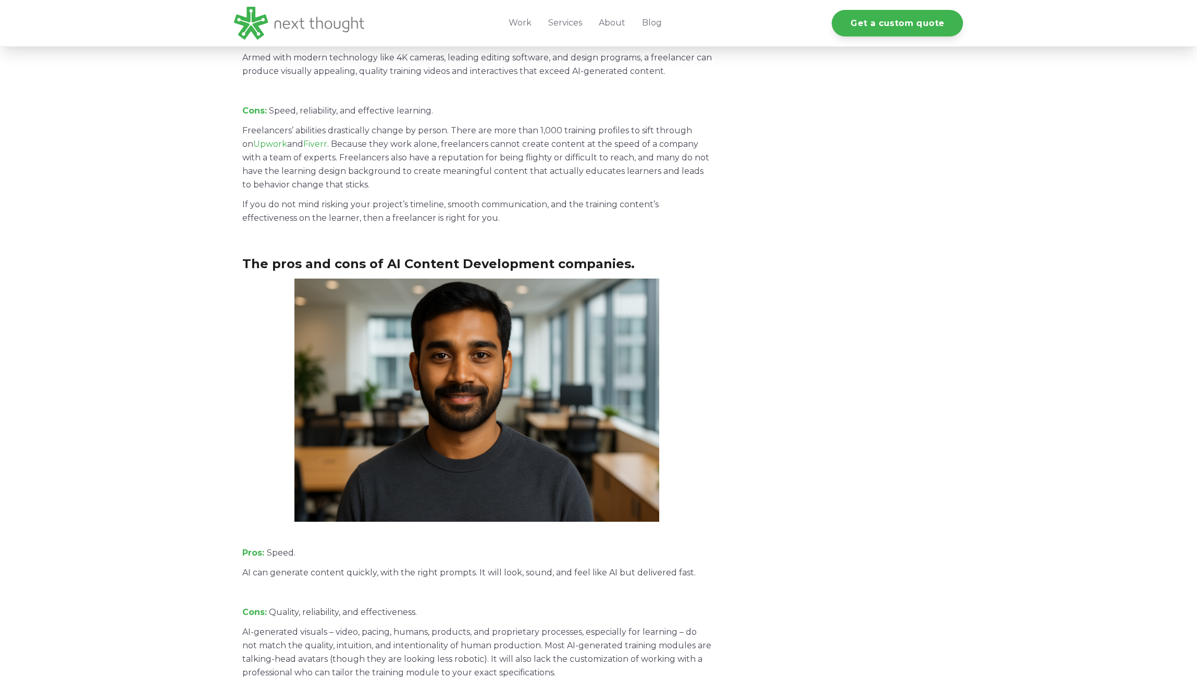  What do you see at coordinates (477, 613) in the screenshot?
I see `p: Quality, reliability, and effectiveness.` at bounding box center [477, 613].